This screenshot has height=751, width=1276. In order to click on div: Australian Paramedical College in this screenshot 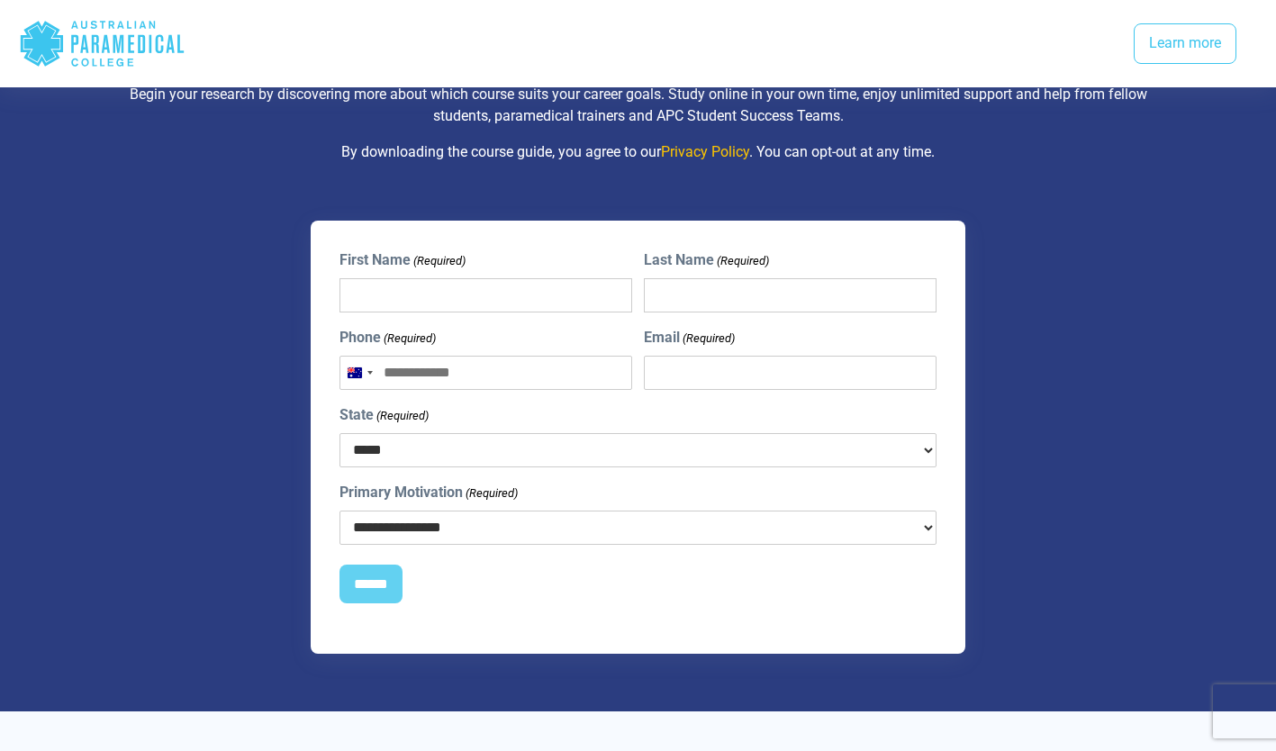, I will do `click(102, 43)`.